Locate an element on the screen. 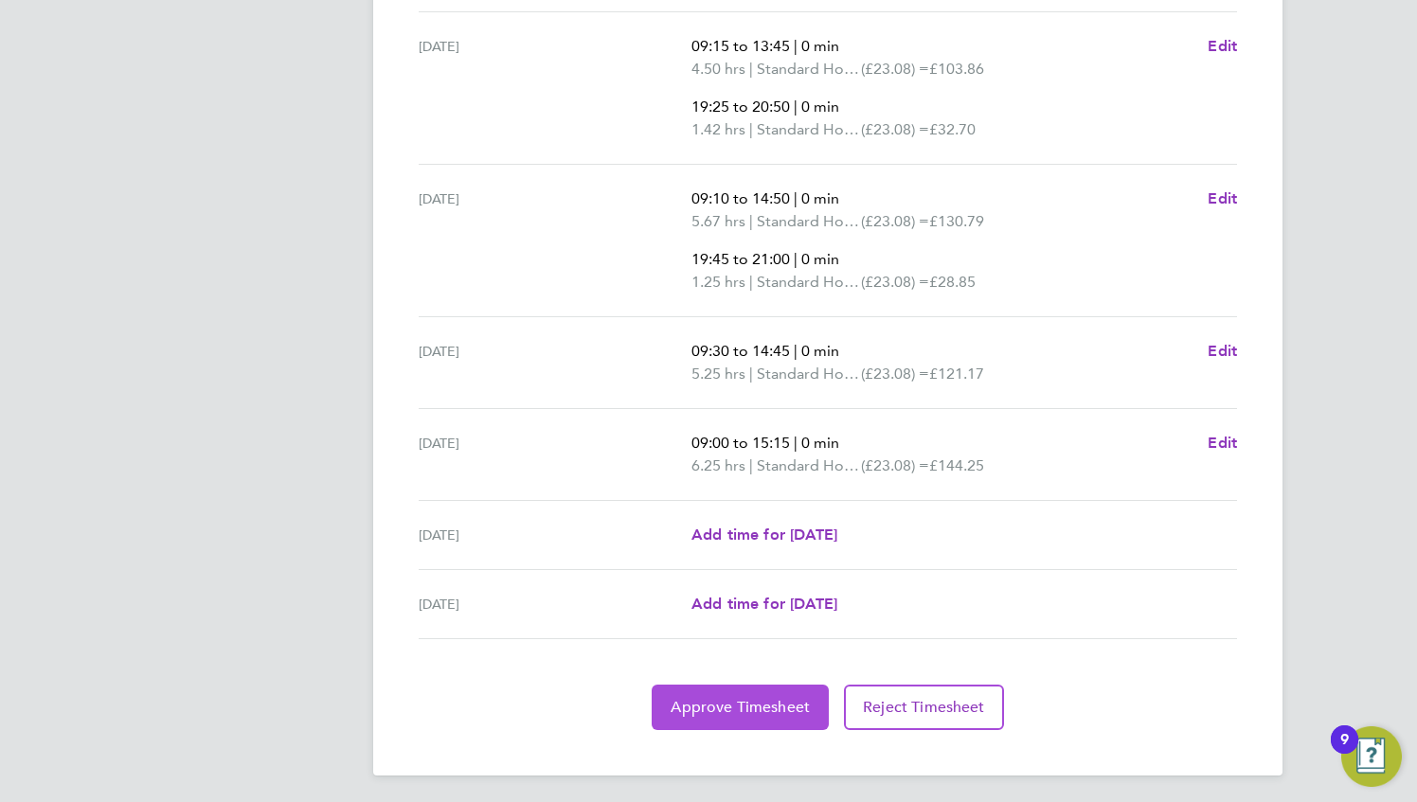 This screenshot has width=1417, height=802. button: Reject Timesheet is located at coordinates (924, 708).